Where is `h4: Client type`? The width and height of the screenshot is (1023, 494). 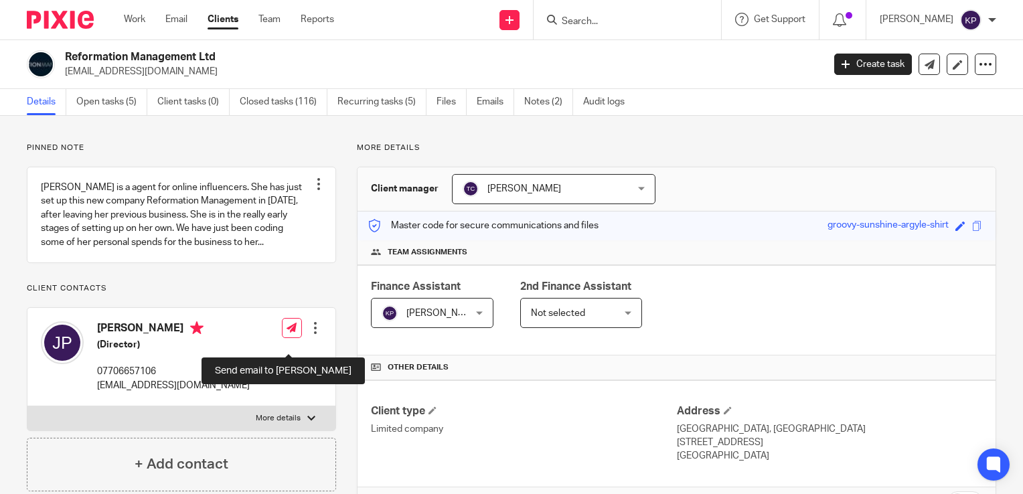 h4: Client type is located at coordinates (524, 411).